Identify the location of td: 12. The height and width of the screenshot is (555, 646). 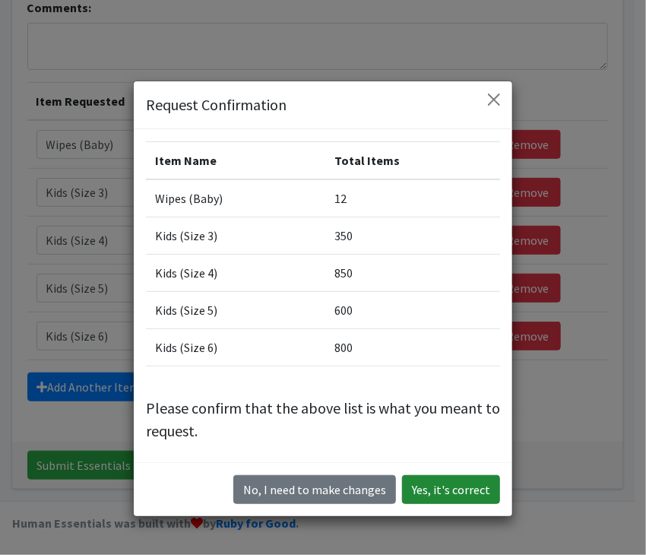
(413, 198).